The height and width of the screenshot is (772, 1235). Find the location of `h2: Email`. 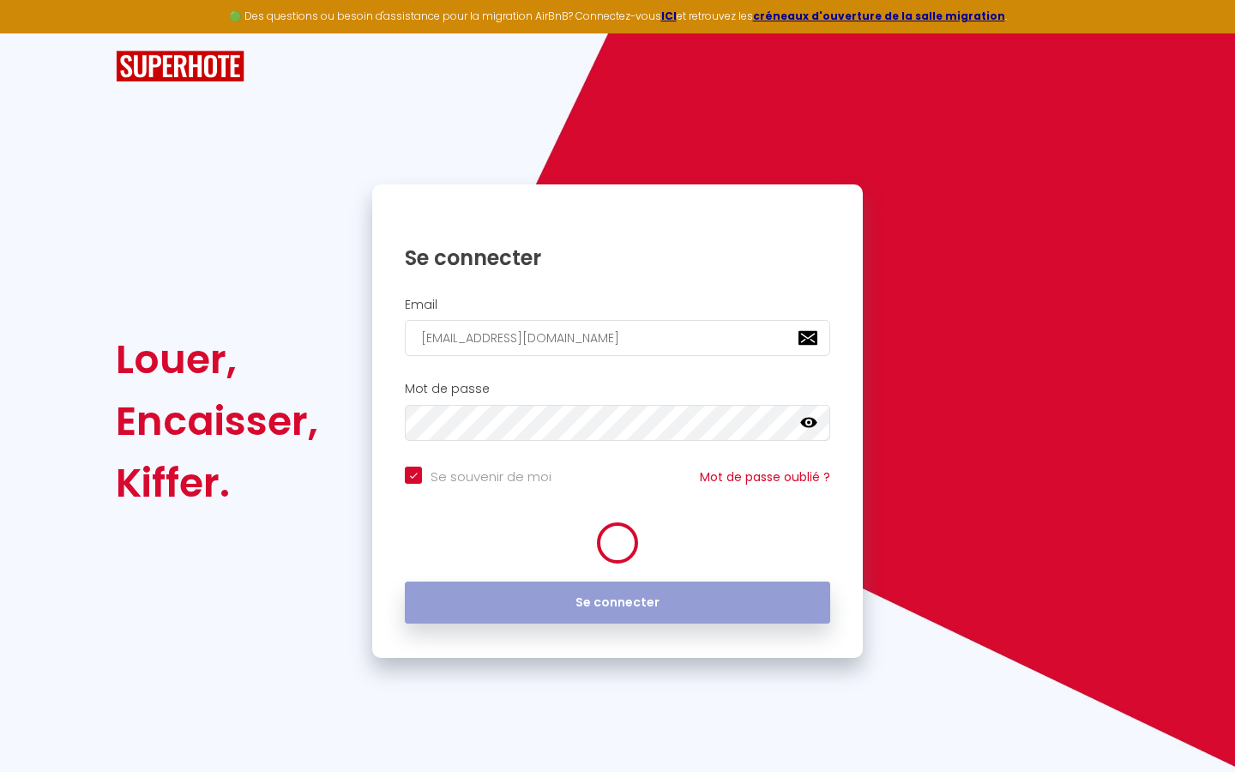

h2: Email is located at coordinates (617, 304).